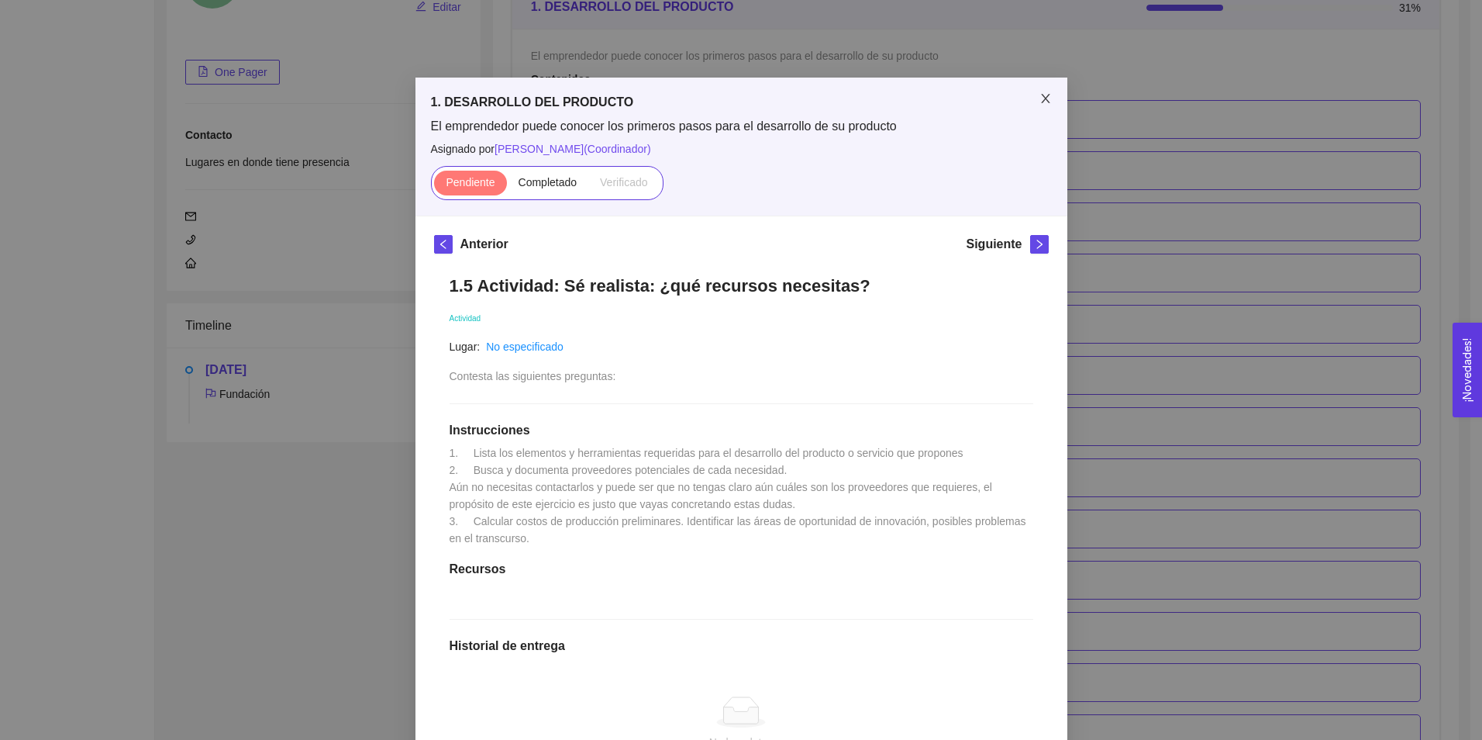 The width and height of the screenshot is (1482, 740). I want to click on h5: 1. DESARROLLO DEL PRODUCTO, so click(741, 102).